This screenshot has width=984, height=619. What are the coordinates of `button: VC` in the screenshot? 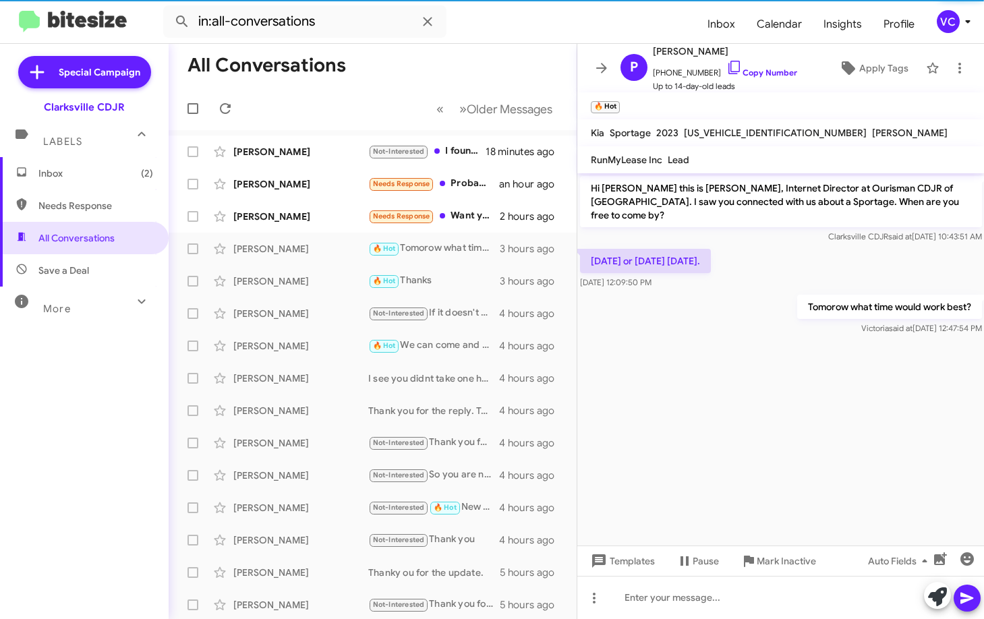 It's located at (947, 22).